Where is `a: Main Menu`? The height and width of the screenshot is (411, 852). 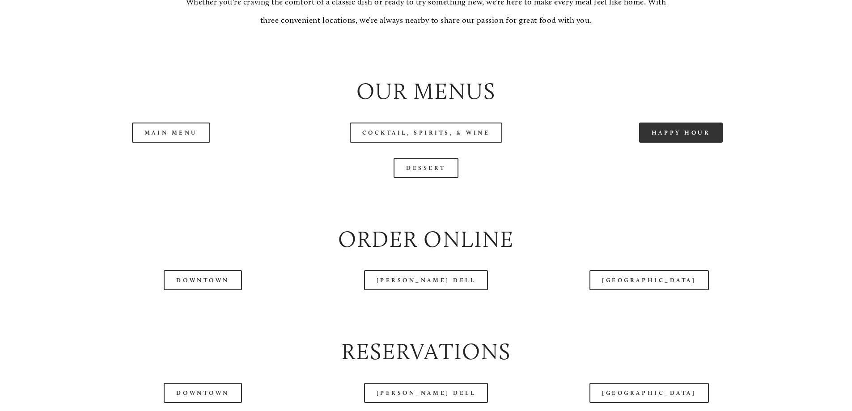 a: Main Menu is located at coordinates (171, 132).